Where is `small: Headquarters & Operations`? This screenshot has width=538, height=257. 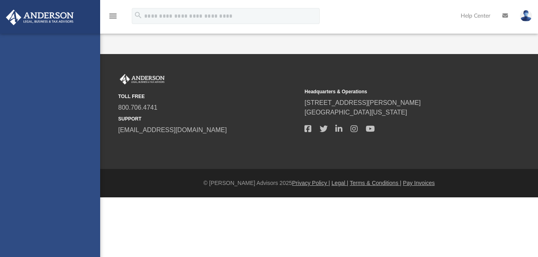 small: Headquarters & Operations is located at coordinates (394, 92).